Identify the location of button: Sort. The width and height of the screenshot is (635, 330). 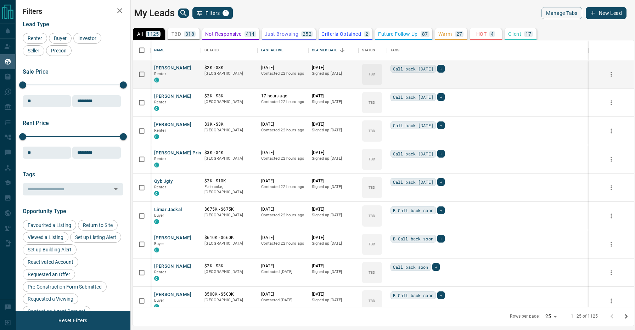
(342, 50).